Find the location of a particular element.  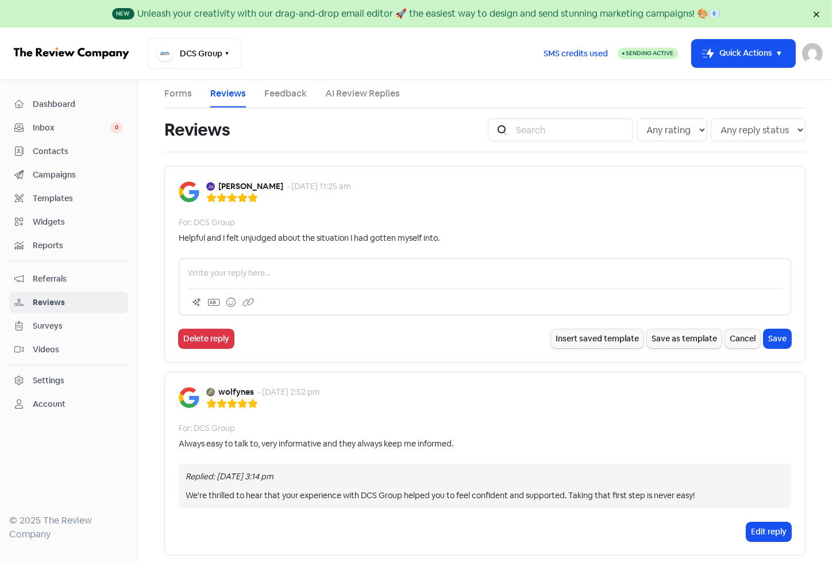

div: Always easy to talk to, very informative and they always keep me informed. is located at coordinates (316, 443).